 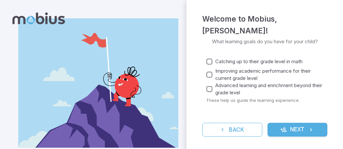 What do you see at coordinates (268, 89) in the screenshot?
I see `span: Advanced learning and enrichment beyond their grade level` at bounding box center [268, 89].